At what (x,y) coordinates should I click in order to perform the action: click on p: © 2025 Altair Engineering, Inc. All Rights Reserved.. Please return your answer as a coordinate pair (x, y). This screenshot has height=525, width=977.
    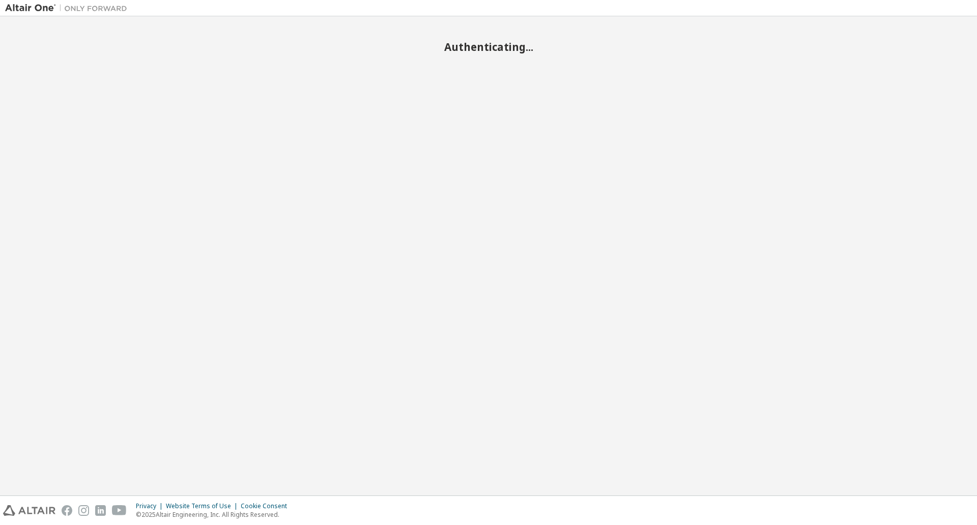
    Looking at the image, I should click on (214, 514).